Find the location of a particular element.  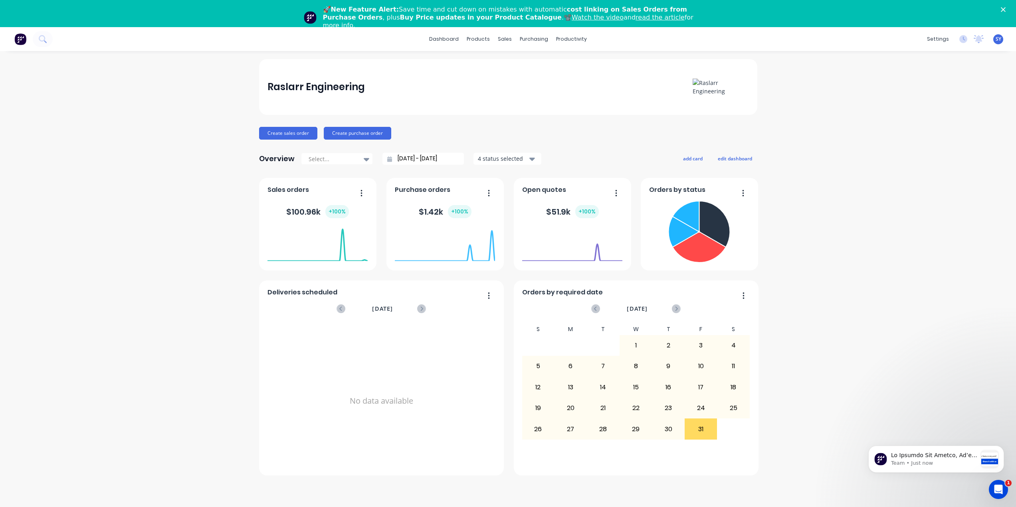

div: 3 is located at coordinates (701, 346).